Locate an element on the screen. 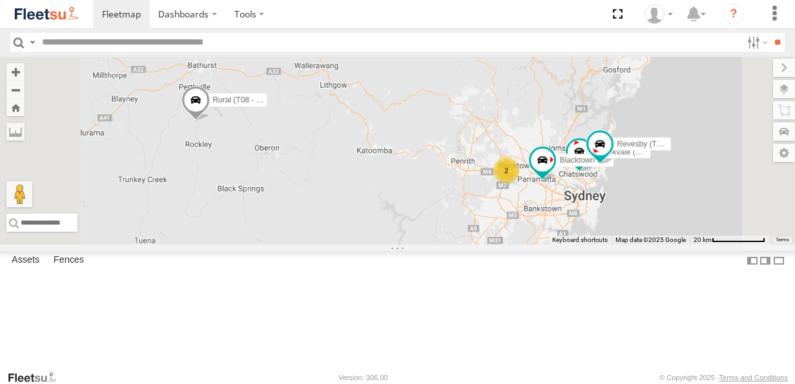 This screenshot has height=384, width=795. label: Map Settings is located at coordinates (784, 153).